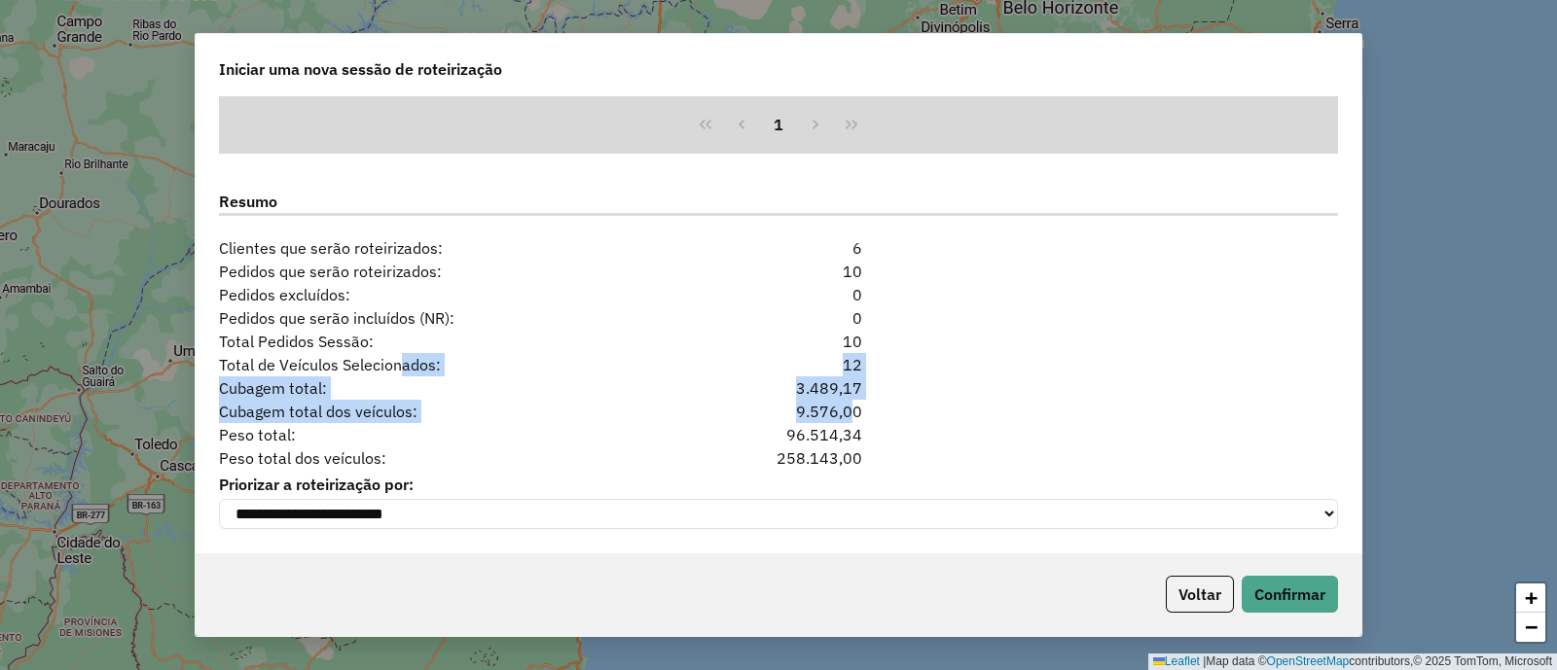  What do you see at coordinates (1531, 598) in the screenshot?
I see `a: Zoom in` at bounding box center [1531, 598].